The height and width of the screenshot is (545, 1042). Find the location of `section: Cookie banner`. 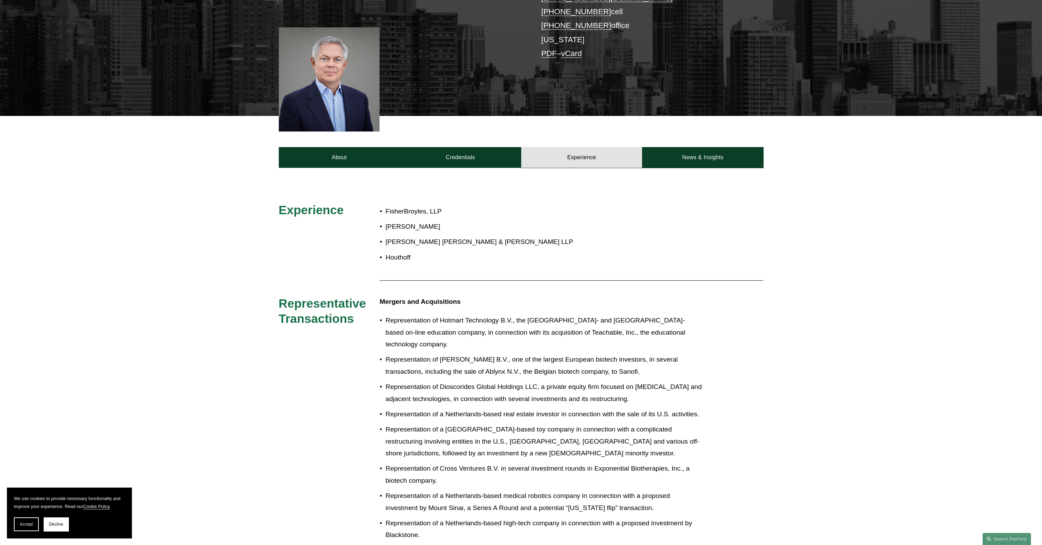

section: Cookie banner is located at coordinates (69, 513).